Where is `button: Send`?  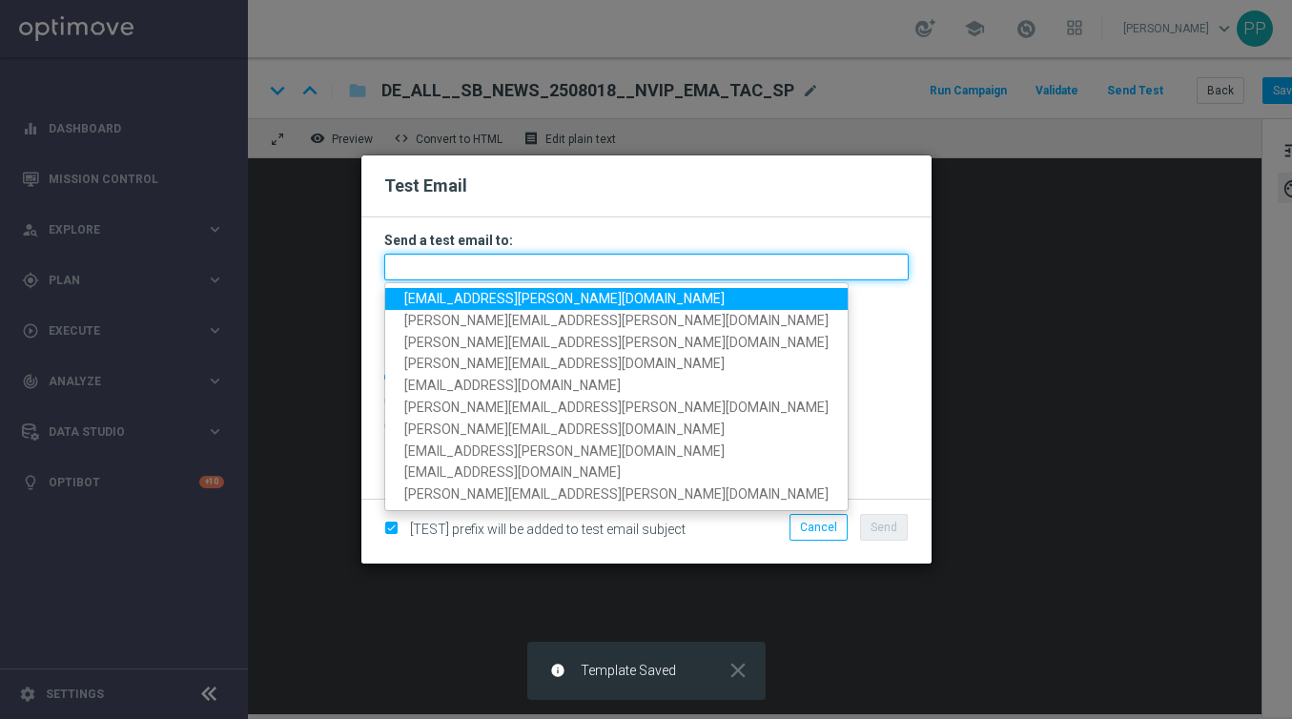
button: Send is located at coordinates (884, 527).